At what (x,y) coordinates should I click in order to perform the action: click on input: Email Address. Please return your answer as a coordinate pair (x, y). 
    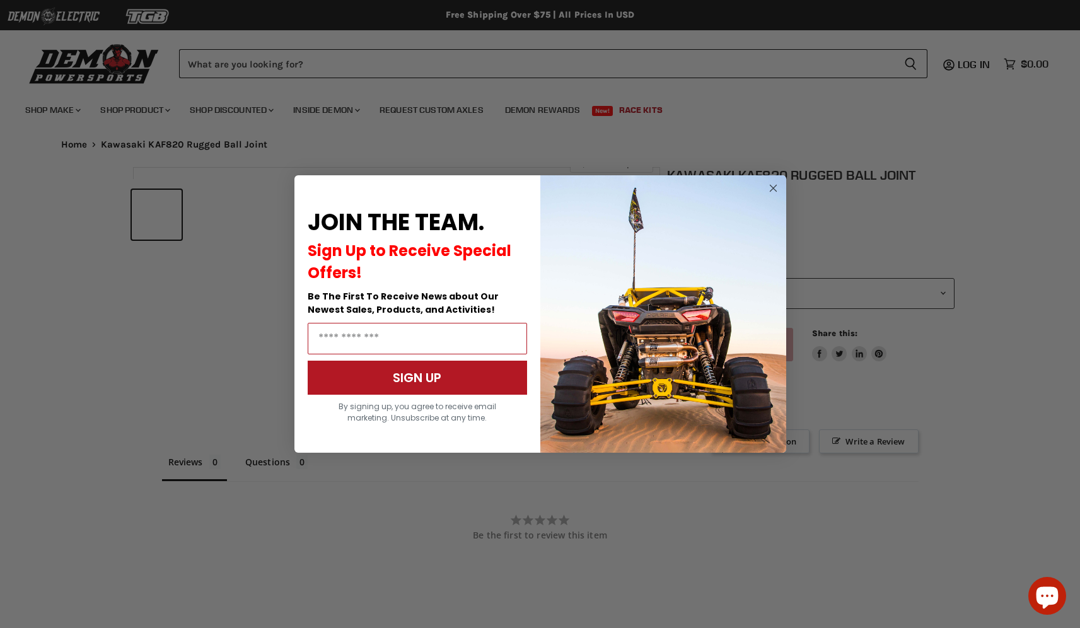
    Looking at the image, I should click on (417, 339).